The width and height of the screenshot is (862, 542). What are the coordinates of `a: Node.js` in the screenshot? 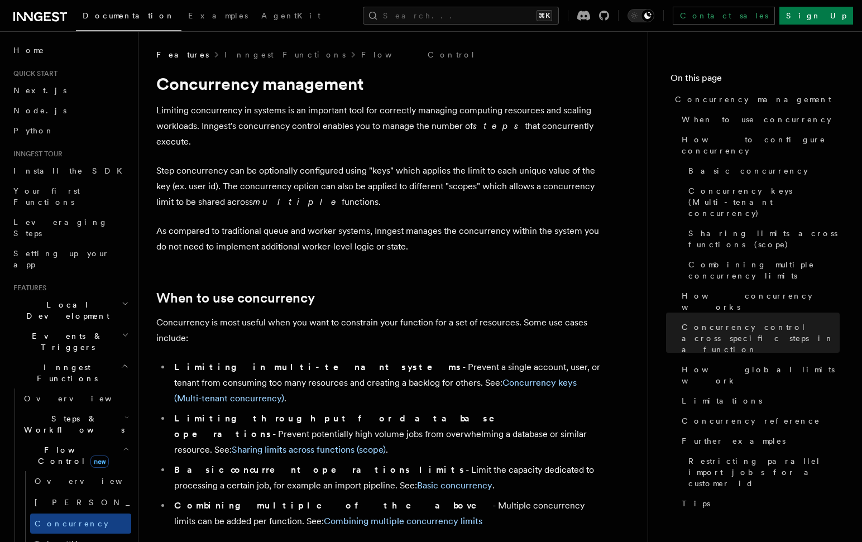 It's located at (70, 111).